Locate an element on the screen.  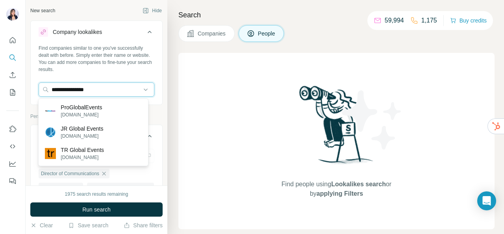
button: Run search is located at coordinates (97, 209).